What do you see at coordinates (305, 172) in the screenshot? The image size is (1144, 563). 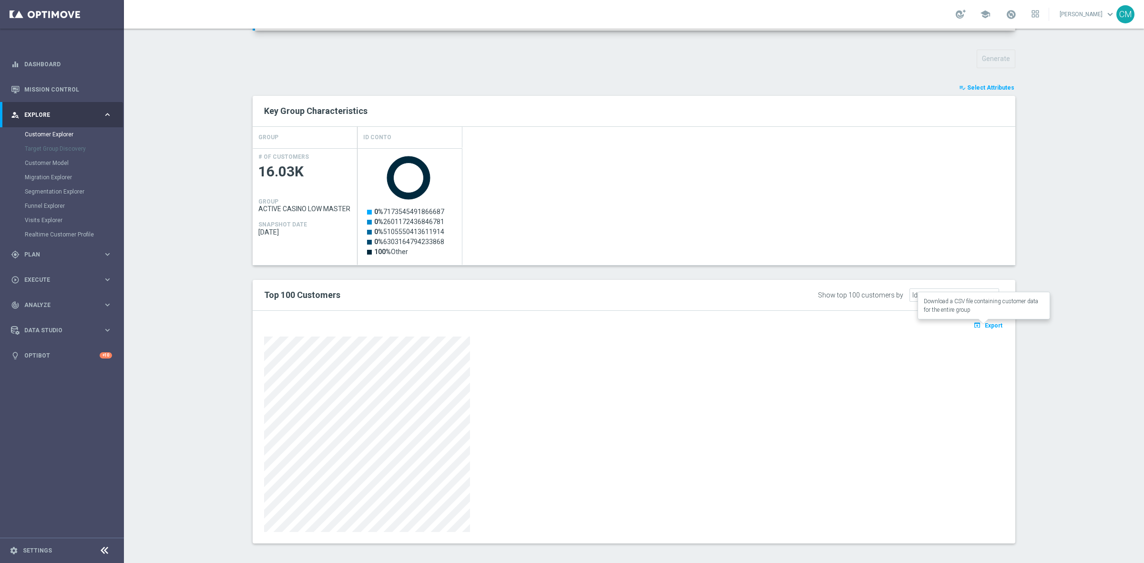 I see `span: 16.03K` at bounding box center [305, 172].